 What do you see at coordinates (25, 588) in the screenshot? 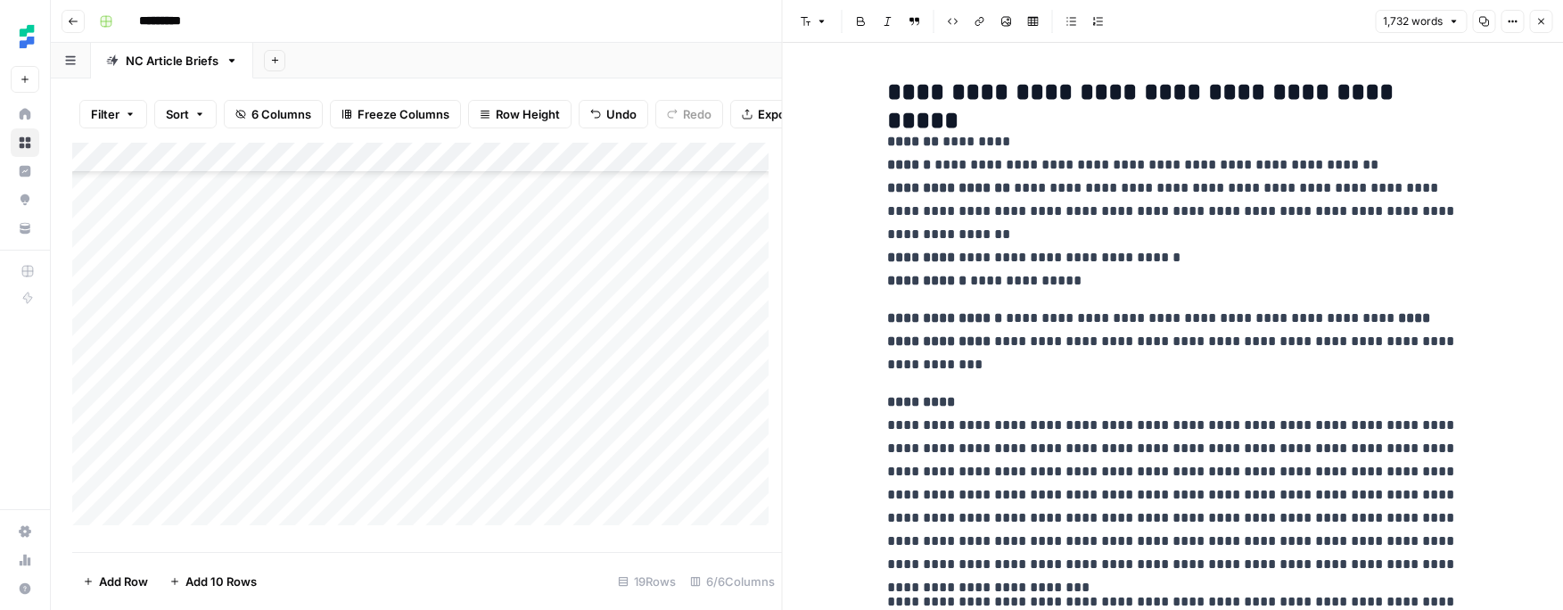
I see `button: Help + Support` at bounding box center [25, 588].